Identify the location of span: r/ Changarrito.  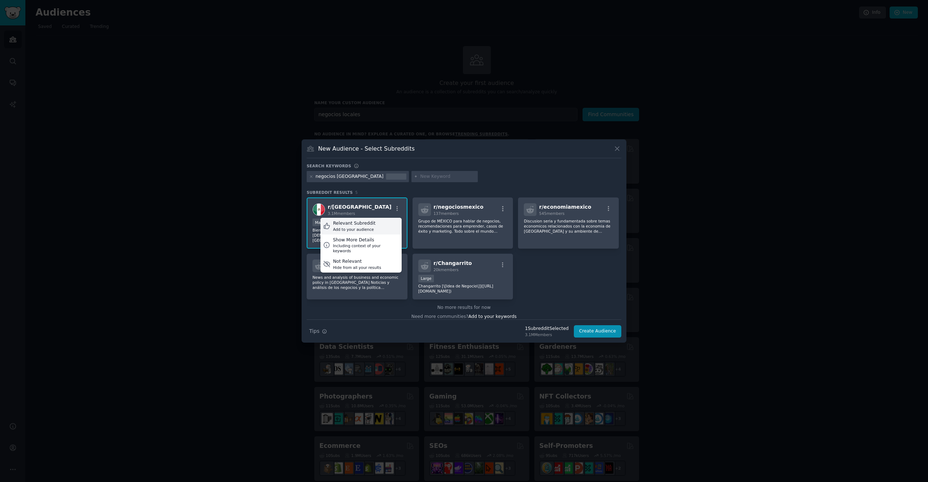
(453, 263).